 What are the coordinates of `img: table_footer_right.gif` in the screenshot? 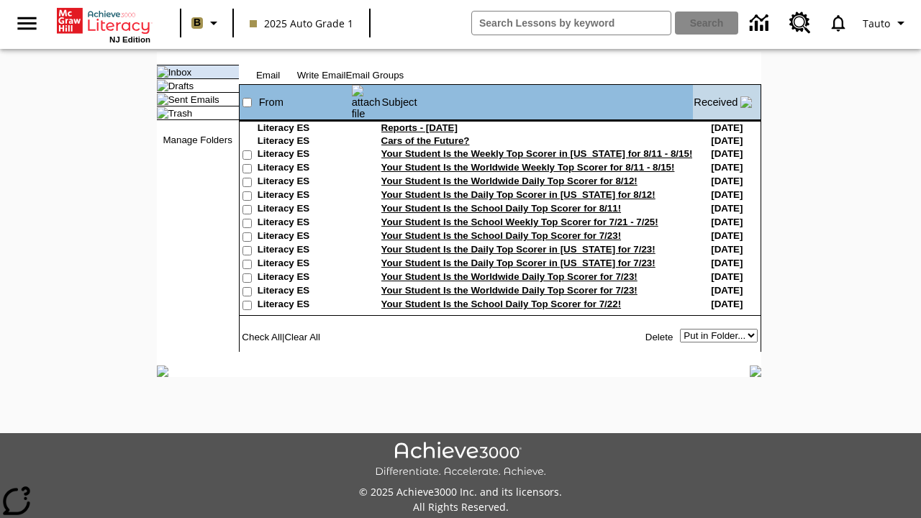 It's located at (756, 371).